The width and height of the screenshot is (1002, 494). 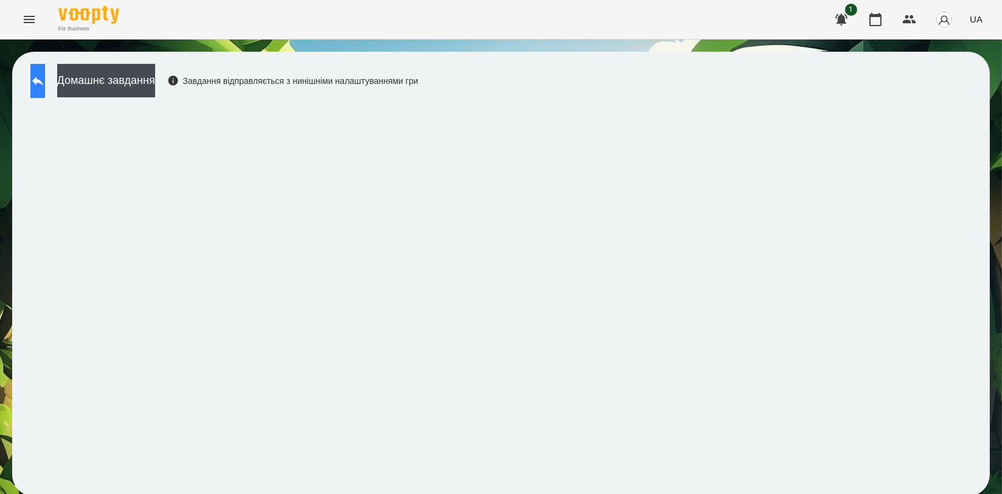 What do you see at coordinates (852, 10) in the screenshot?
I see `span: 1` at bounding box center [852, 10].